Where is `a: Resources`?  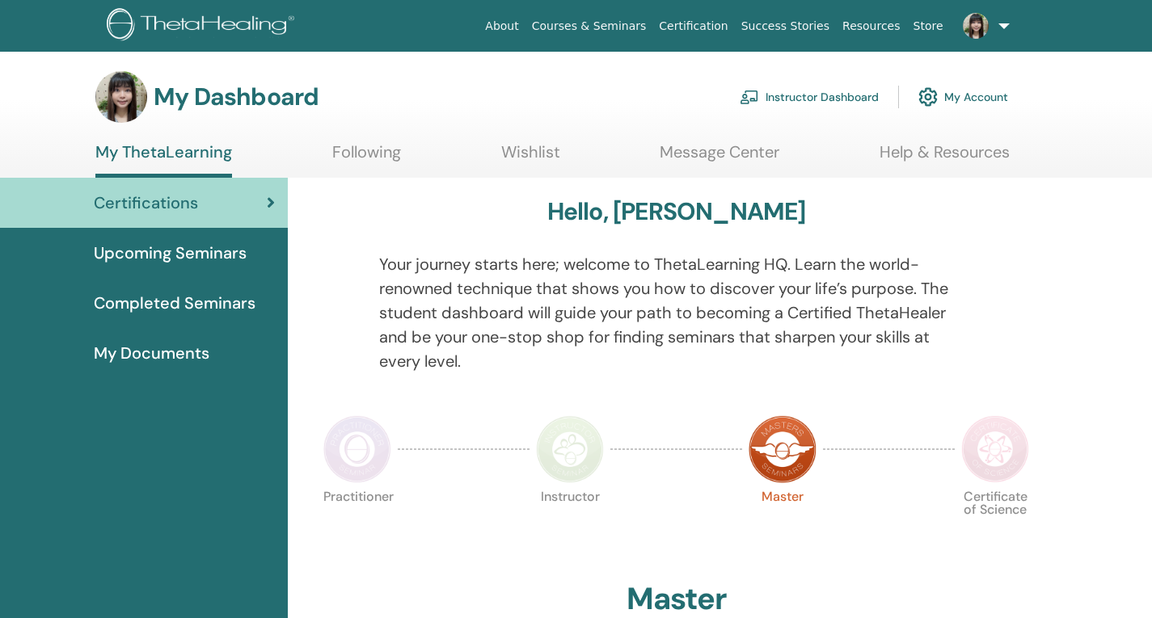
a: Resources is located at coordinates (871, 26).